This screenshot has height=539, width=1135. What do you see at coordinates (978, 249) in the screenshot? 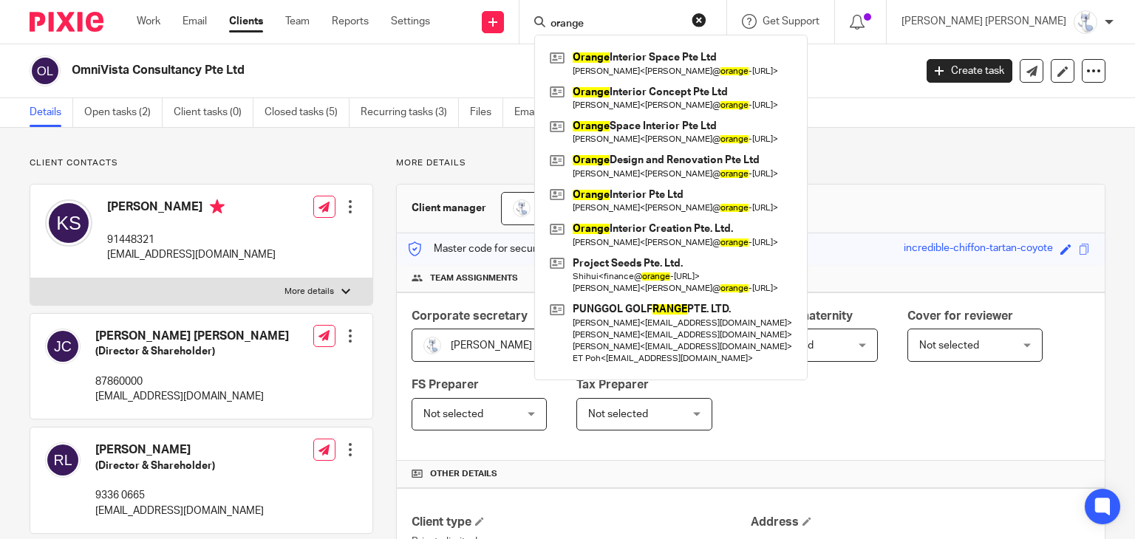
I see `div: incredible-chiffon-tartan-coyote` at bounding box center [978, 249].